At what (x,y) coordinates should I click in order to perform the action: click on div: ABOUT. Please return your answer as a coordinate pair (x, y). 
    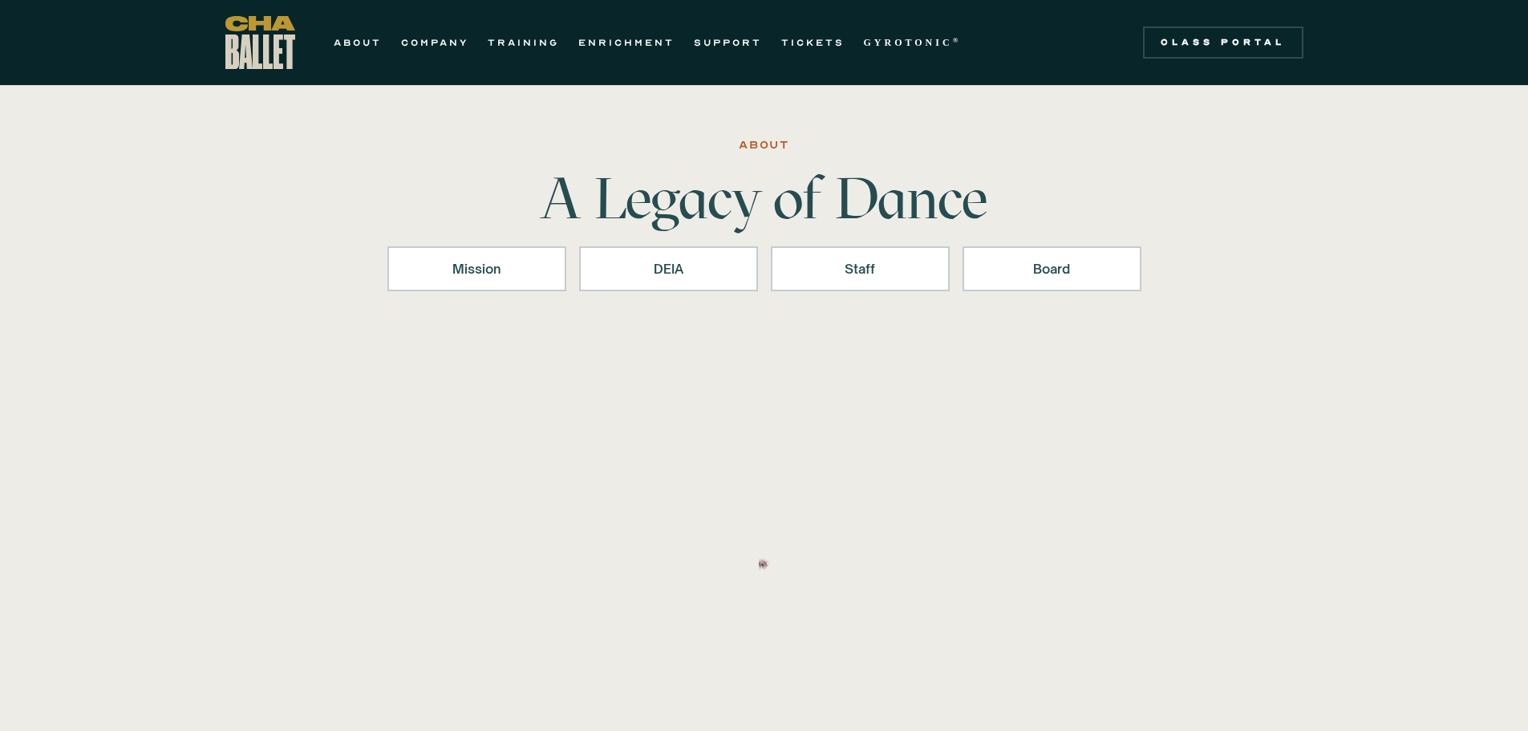
    Looking at the image, I should click on (763, 145).